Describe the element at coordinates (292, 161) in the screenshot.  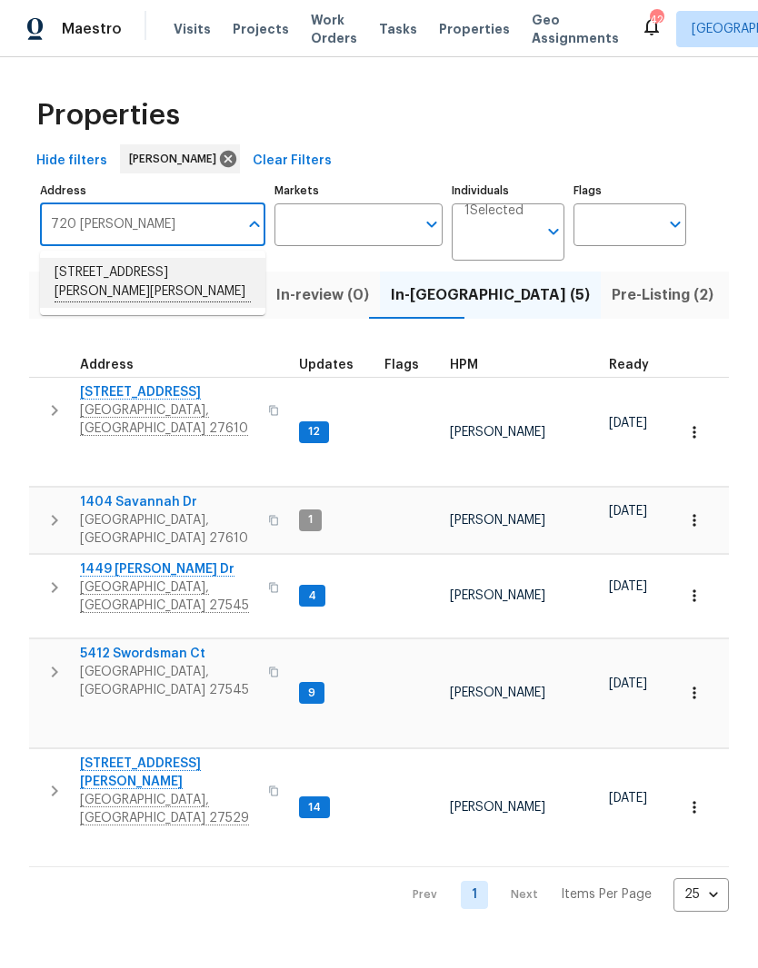
I see `span: Clear Filters` at that location.